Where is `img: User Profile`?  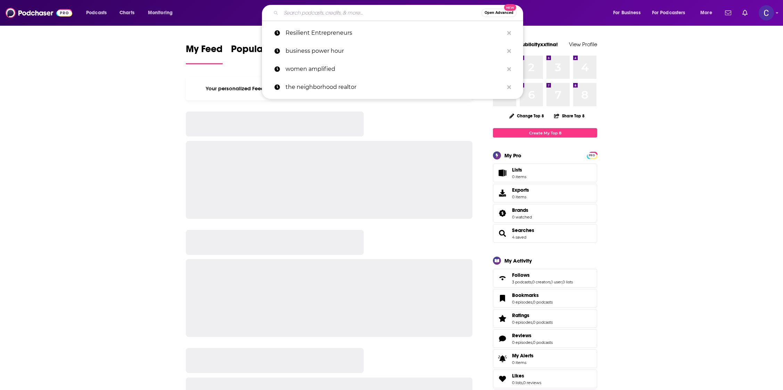
img: User Profile is located at coordinates (766, 13).